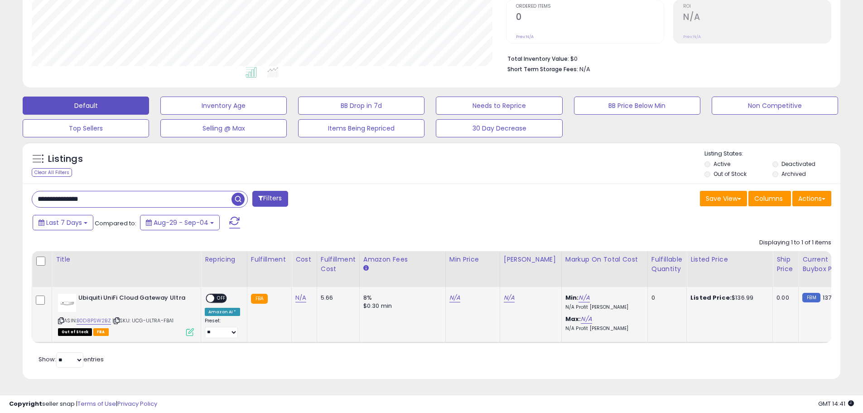  I want to click on div: 8%, so click(401, 298).